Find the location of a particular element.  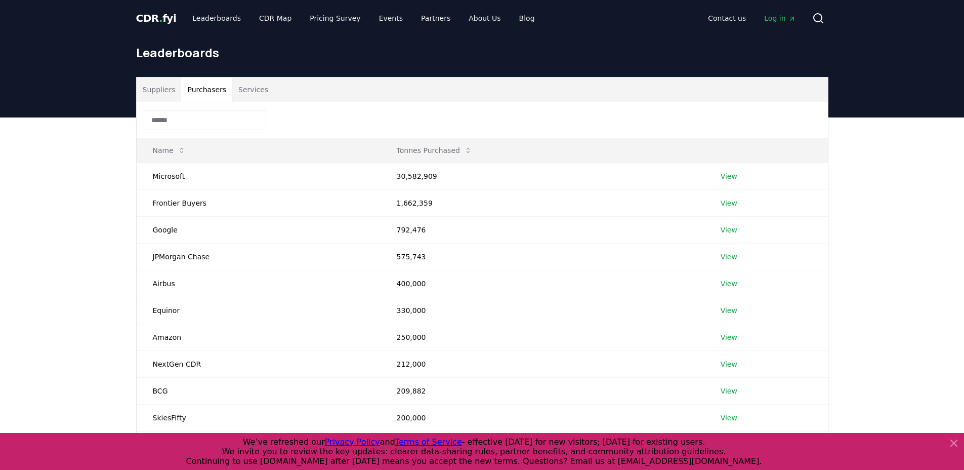

h1: Leaderboards is located at coordinates (482, 53).